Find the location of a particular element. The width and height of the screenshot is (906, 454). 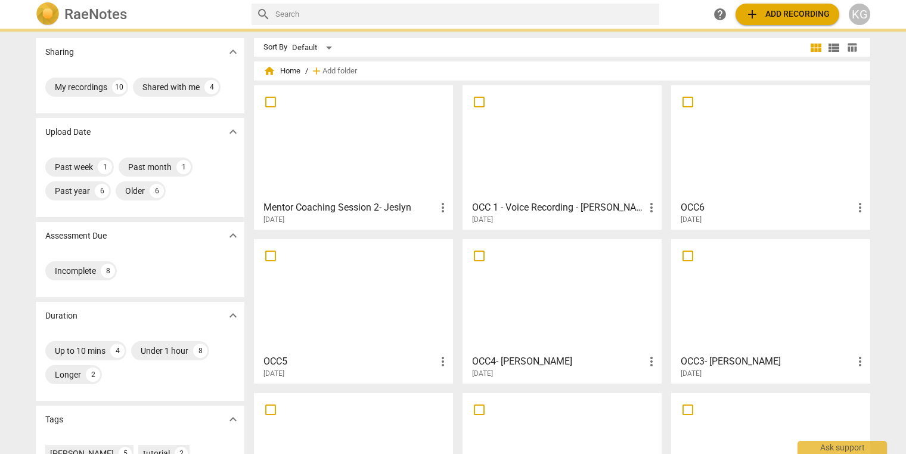

h3: OCC6 is located at coordinates (766, 207).